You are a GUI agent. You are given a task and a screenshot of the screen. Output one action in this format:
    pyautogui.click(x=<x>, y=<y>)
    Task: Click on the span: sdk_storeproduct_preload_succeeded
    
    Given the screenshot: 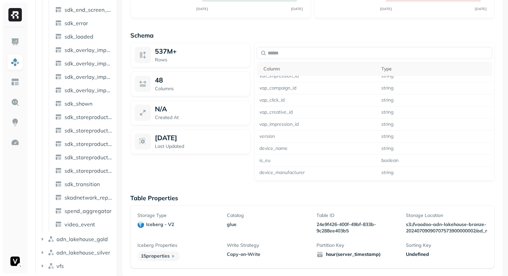 What is the action you would take?
    pyautogui.click(x=88, y=171)
    